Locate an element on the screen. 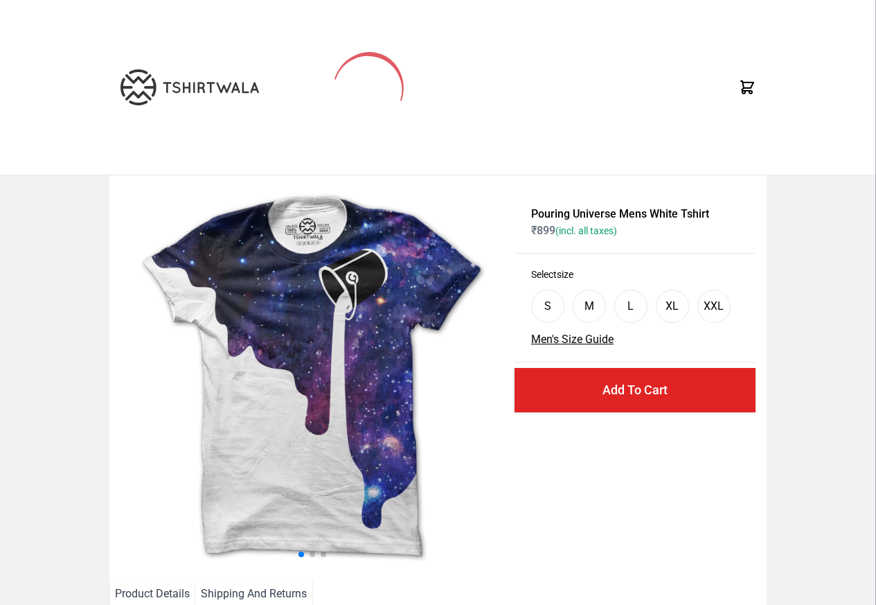 The image size is (876, 605). h1: Pouring Universe Mens White Tshirt is located at coordinates (635, 214).